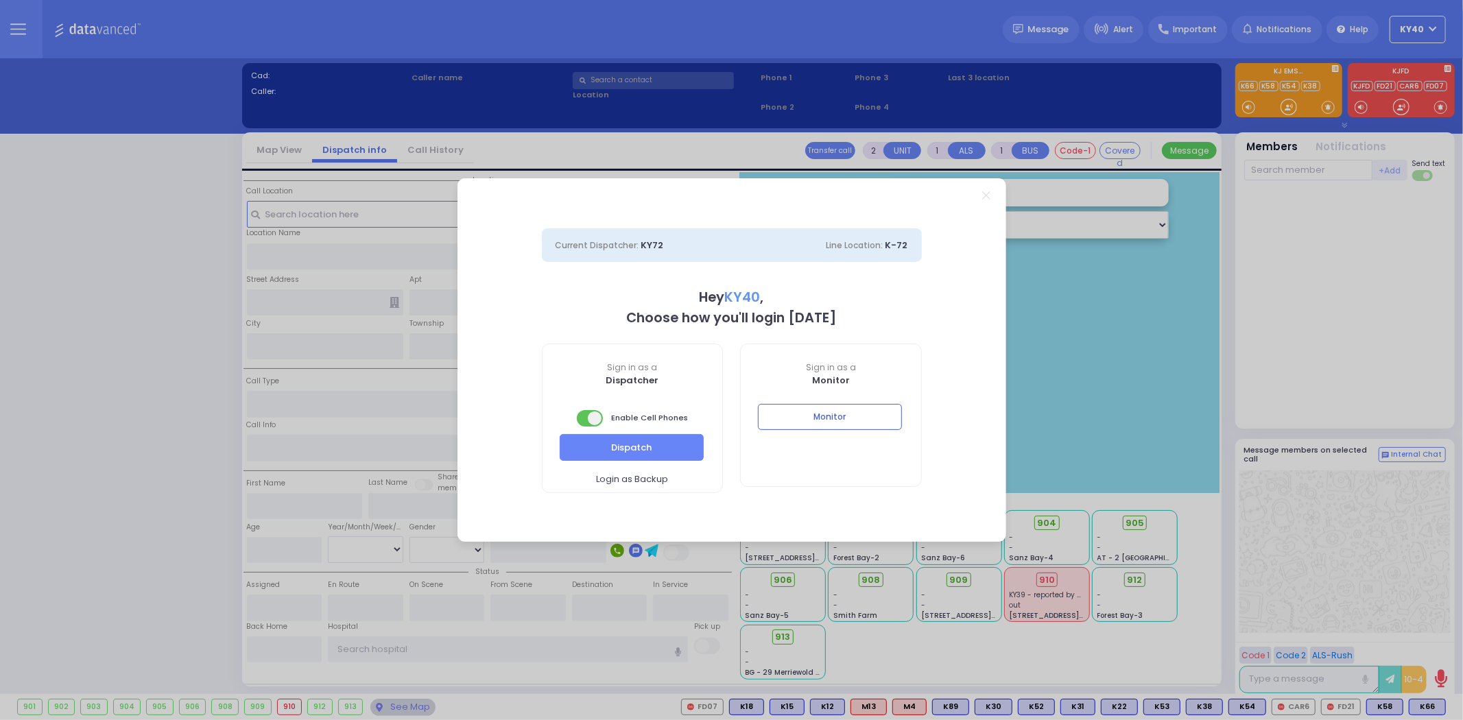 Image resolution: width=1463 pixels, height=720 pixels. Describe the element at coordinates (632, 447) in the screenshot. I see `button: Dispatch` at that location.